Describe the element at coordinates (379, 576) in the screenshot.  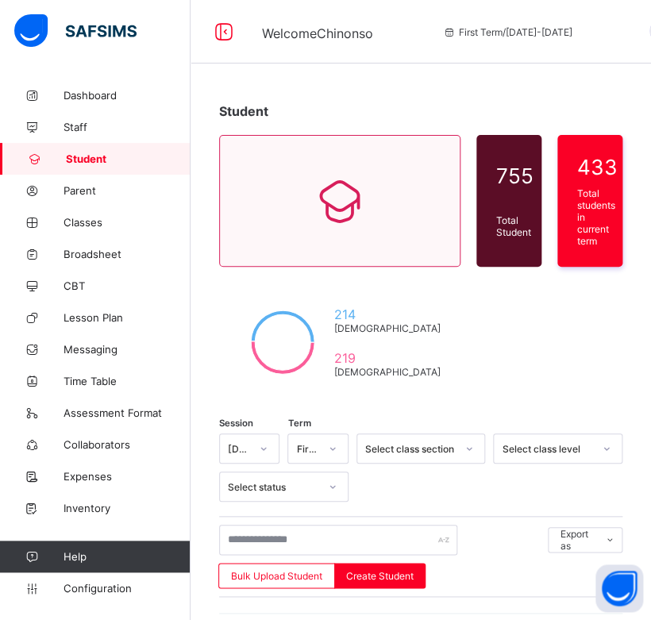
I see `span: Create Student` at that location.